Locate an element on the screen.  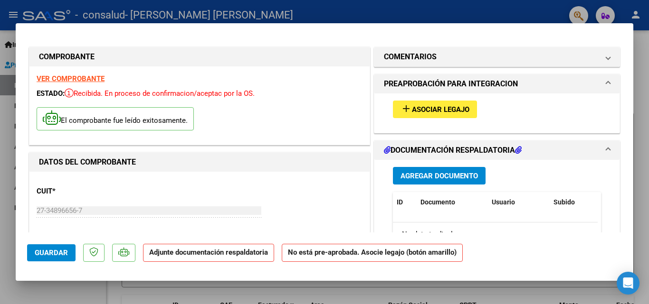
h1: DOCUMENTACIÓN RESPALDATORIA is located at coordinates (453, 151).